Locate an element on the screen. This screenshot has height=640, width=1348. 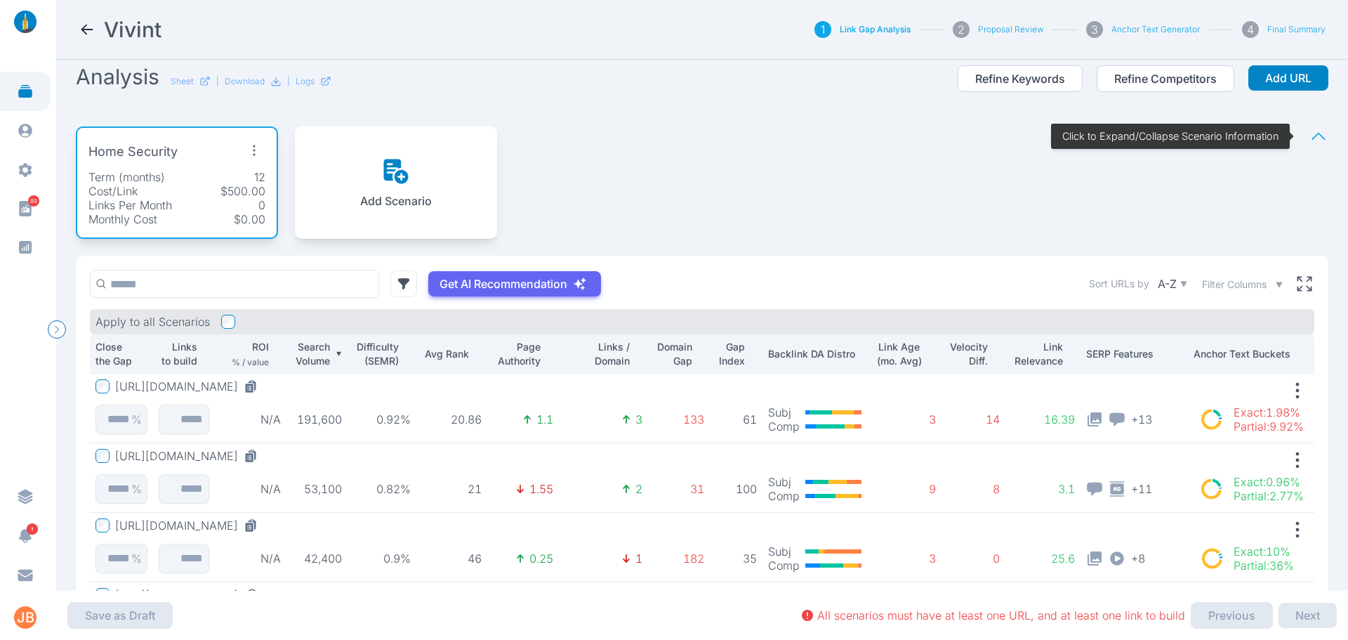
button: Next is located at coordinates (1308, 615).